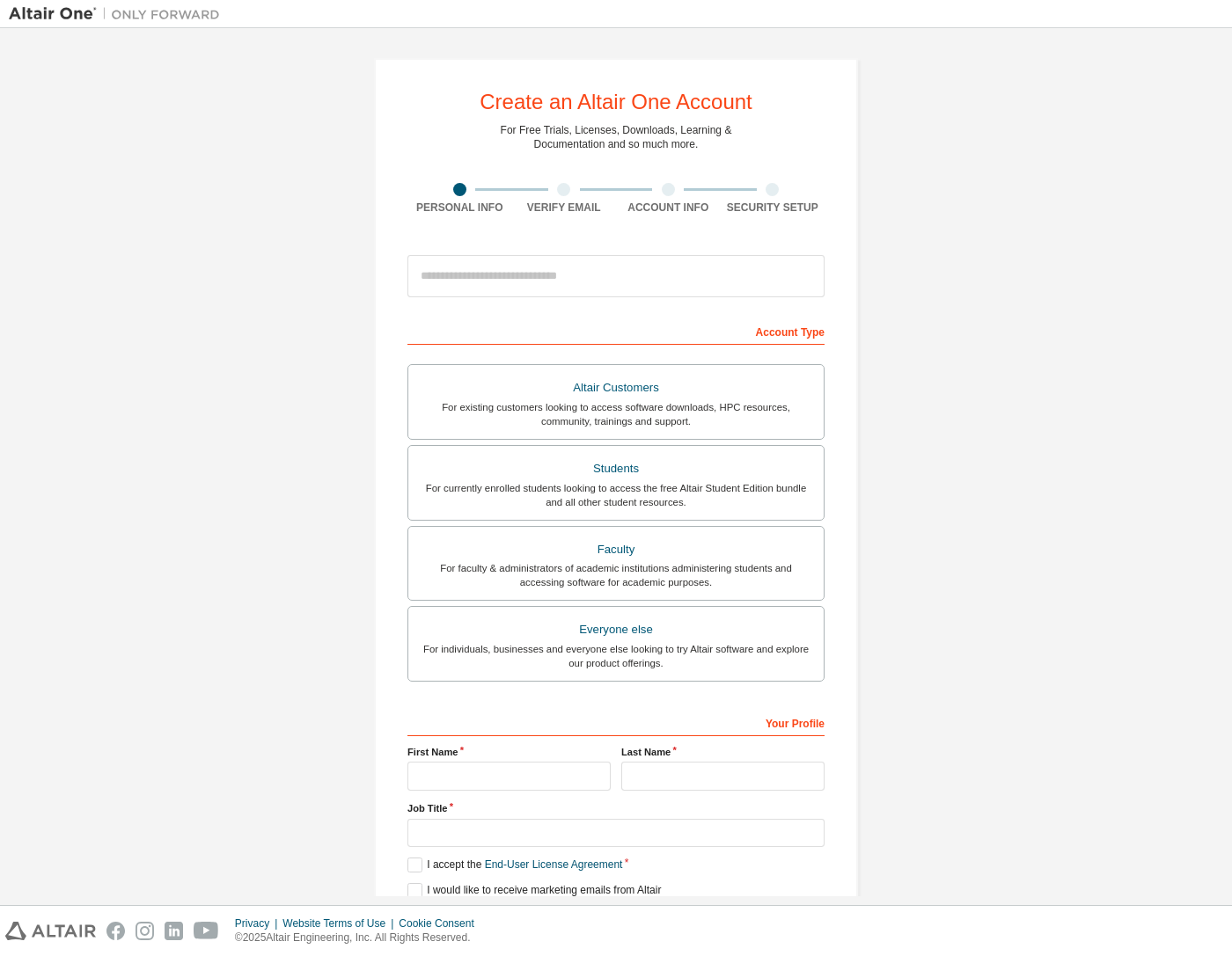 The height and width of the screenshot is (956, 1232). Describe the element at coordinates (616, 388) in the screenshot. I see `div: Altair Customers` at that location.